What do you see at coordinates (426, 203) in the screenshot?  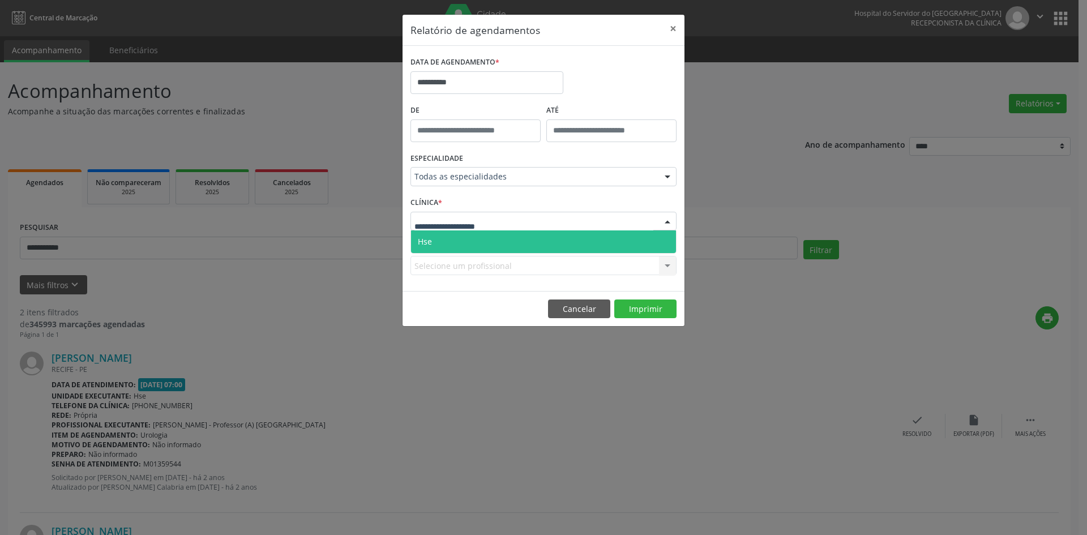 I see `label: CLÍNICA` at bounding box center [426, 203].